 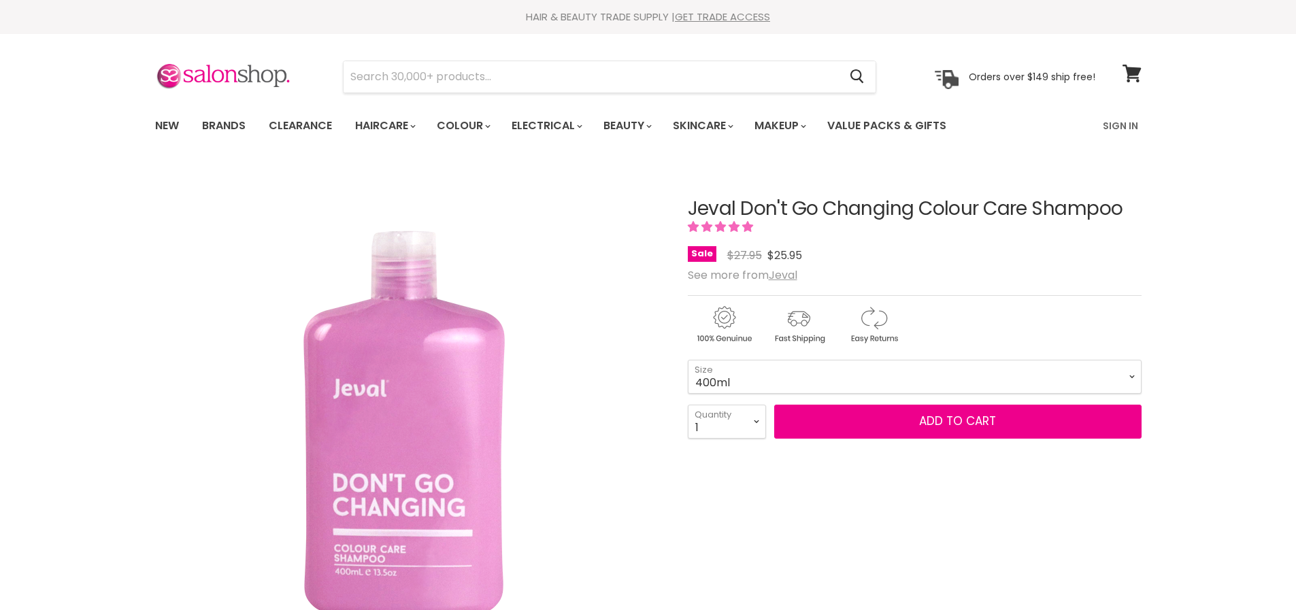 I want to click on span: $27.95, so click(x=744, y=255).